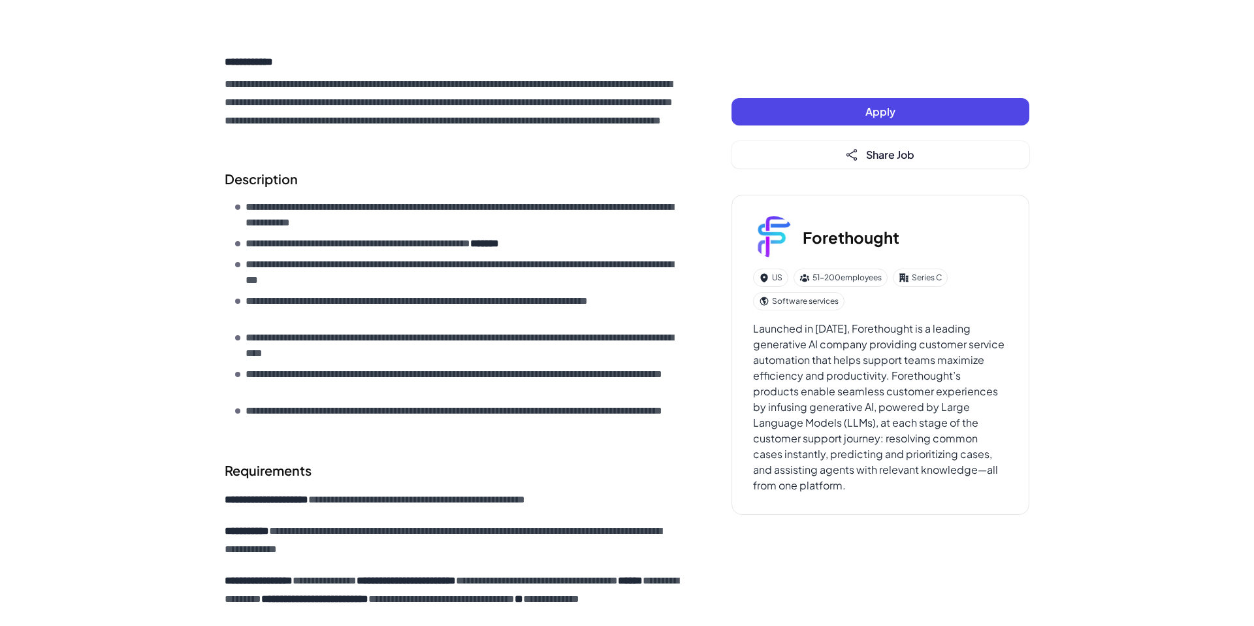  I want to click on button: Apply, so click(881, 112).